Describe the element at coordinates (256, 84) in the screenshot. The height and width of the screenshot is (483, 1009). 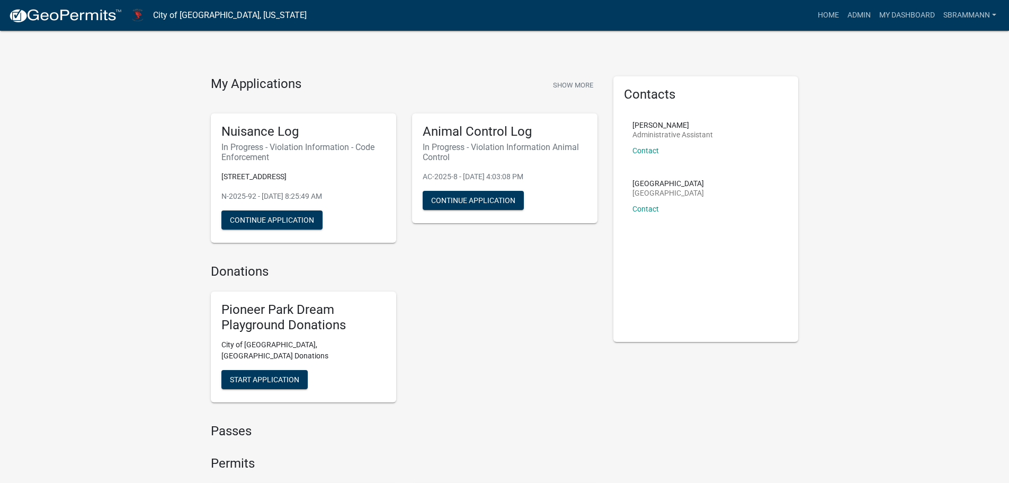
I see `h4: My Applications` at that location.